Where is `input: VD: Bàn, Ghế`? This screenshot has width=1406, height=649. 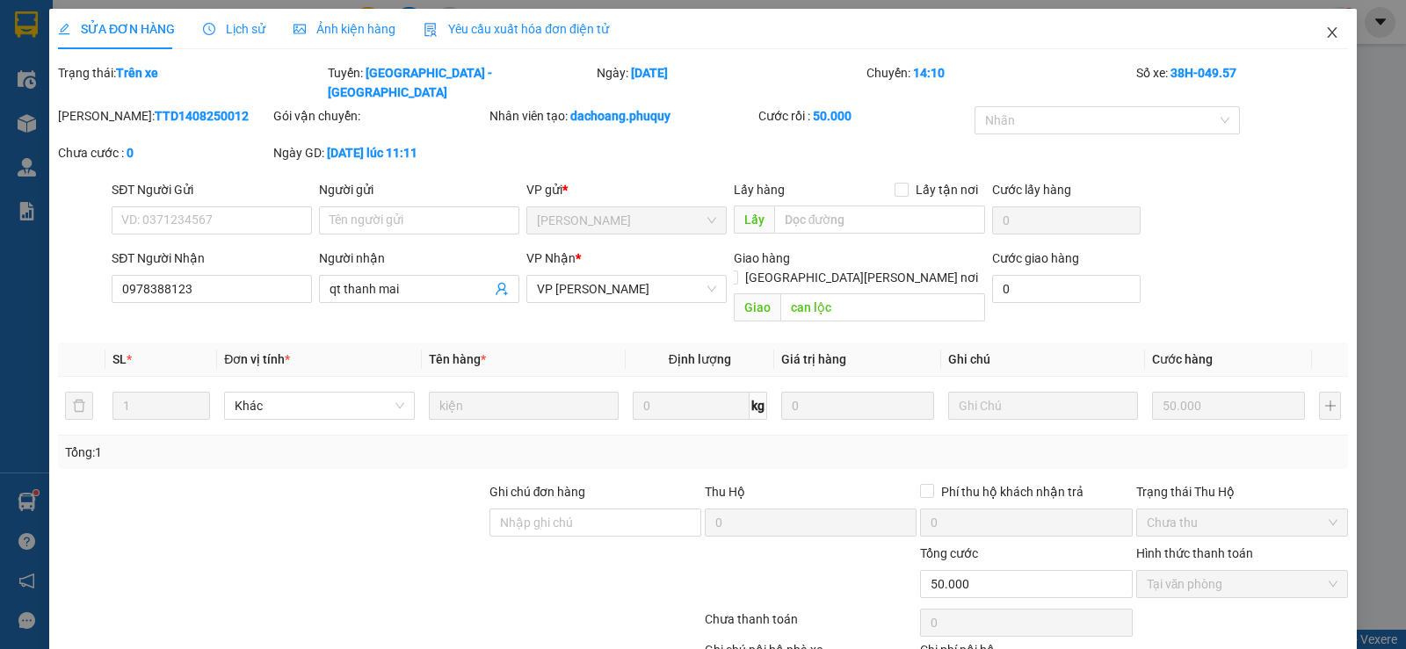
input: VD: Bàn, Ghế is located at coordinates (524, 406).